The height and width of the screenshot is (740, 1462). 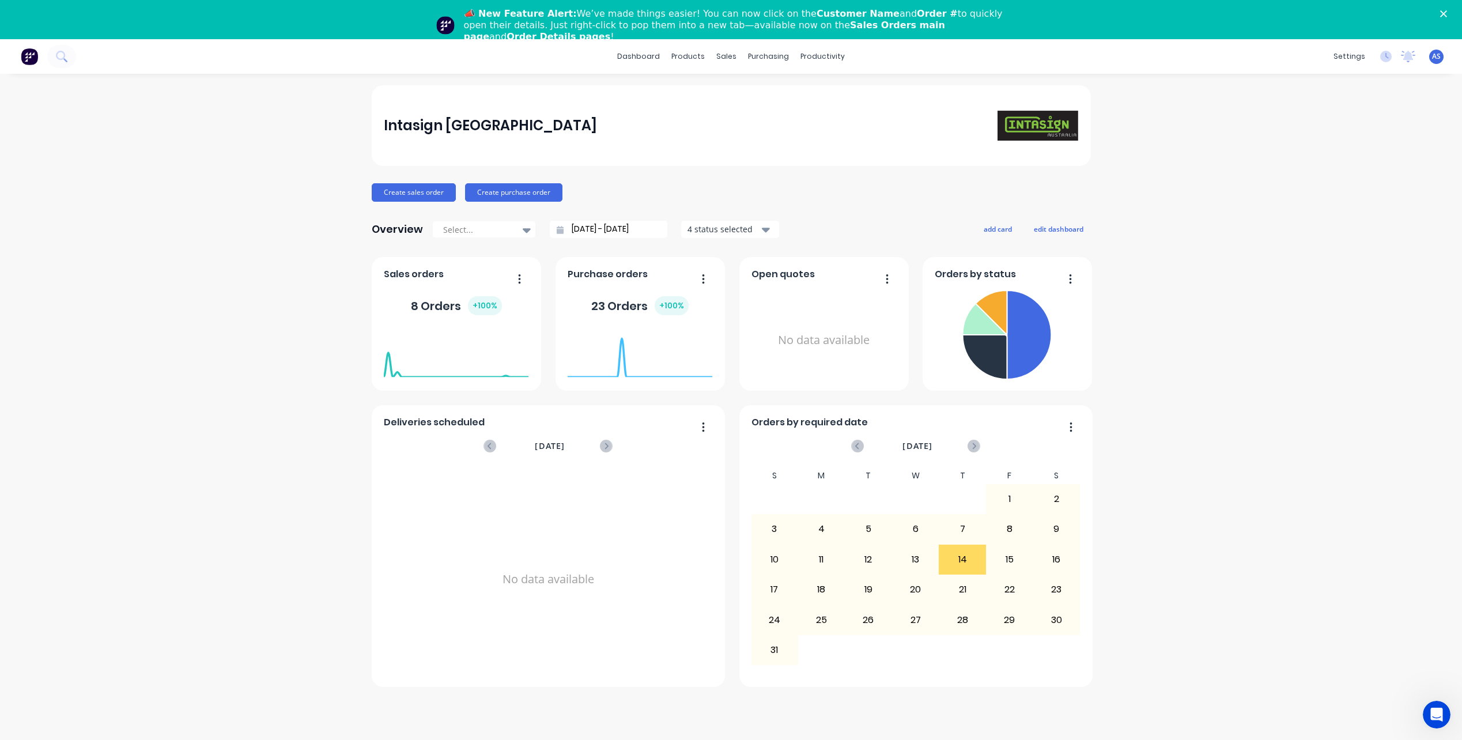 What do you see at coordinates (775, 529) in the screenshot?
I see `div: 3` at bounding box center [775, 529].